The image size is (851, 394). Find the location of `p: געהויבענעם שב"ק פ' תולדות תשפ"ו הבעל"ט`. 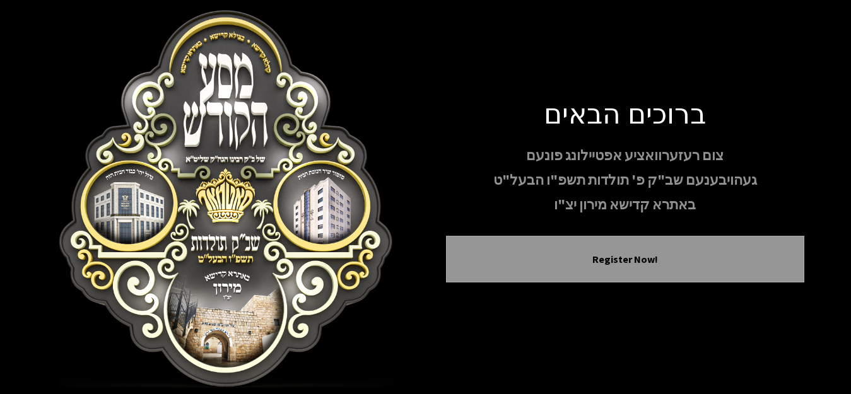

p: געהויבענעם שב"ק פ' תולדות תשפ"ו הבעל"ט is located at coordinates (625, 180).